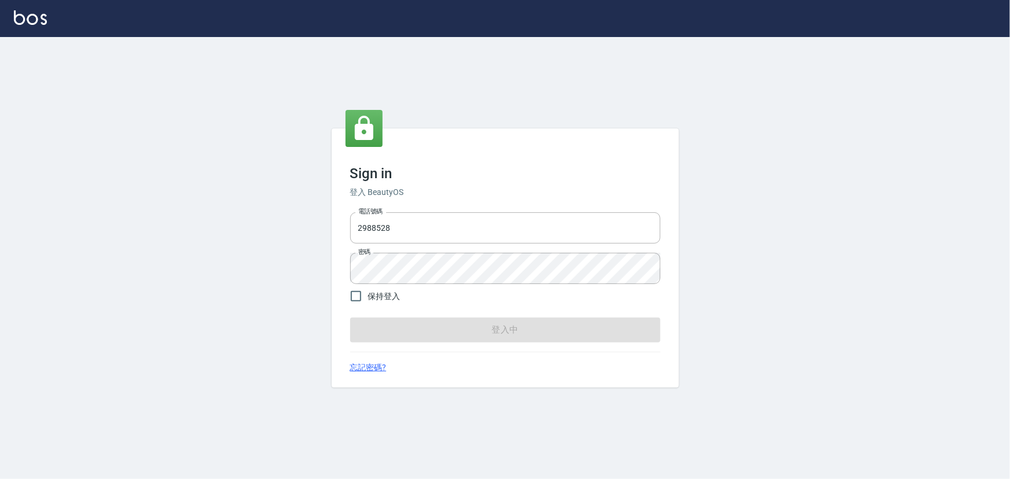 This screenshot has height=479, width=1010. What do you see at coordinates (368, 367) in the screenshot?
I see `a: 忘記密碼?` at bounding box center [368, 367].